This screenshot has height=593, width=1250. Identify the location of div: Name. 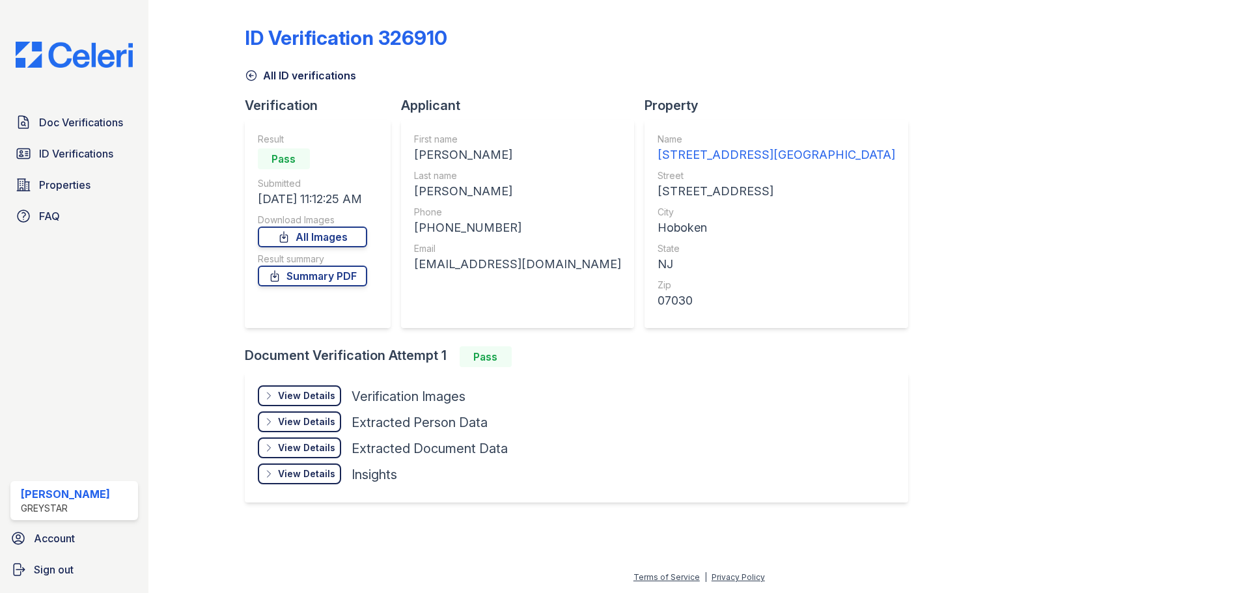
(776, 139).